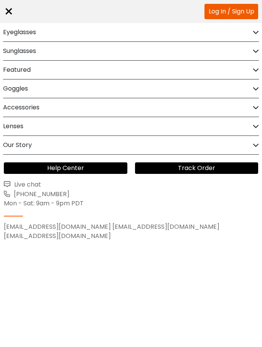 This screenshot has width=262, height=347. I want to click on a: Help Center, so click(66, 168).